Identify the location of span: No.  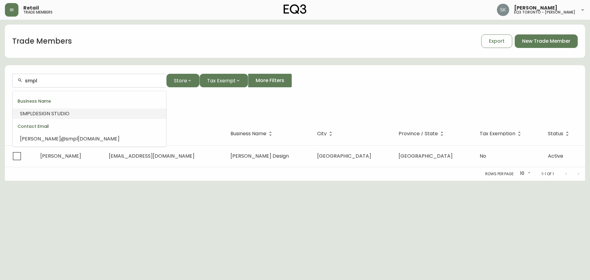
(483, 156).